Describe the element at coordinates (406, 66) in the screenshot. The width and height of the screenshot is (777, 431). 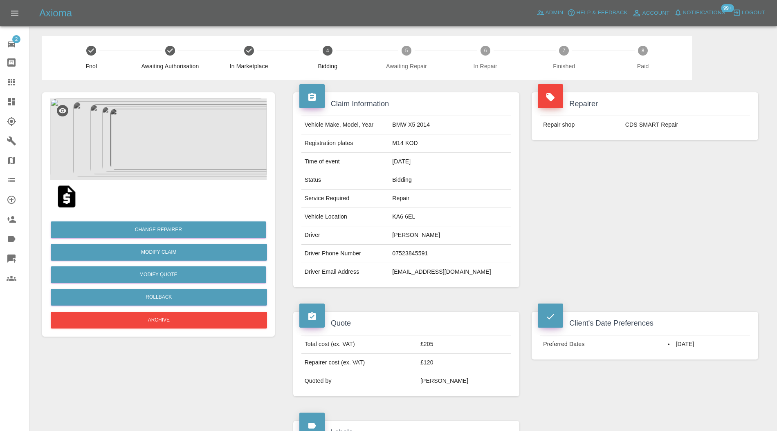
I see `span: Awaiting Repair` at that location.